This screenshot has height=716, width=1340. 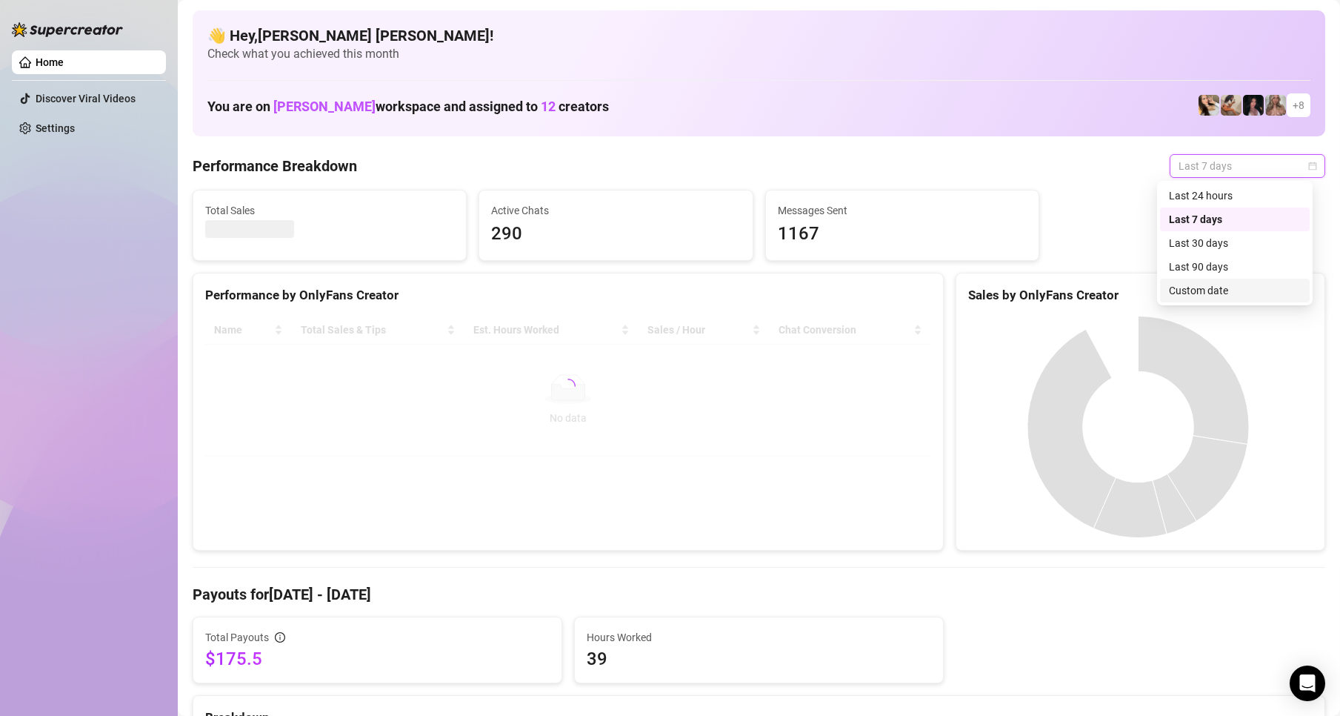 What do you see at coordinates (902, 234) in the screenshot?
I see `span: 1167` at bounding box center [902, 234].